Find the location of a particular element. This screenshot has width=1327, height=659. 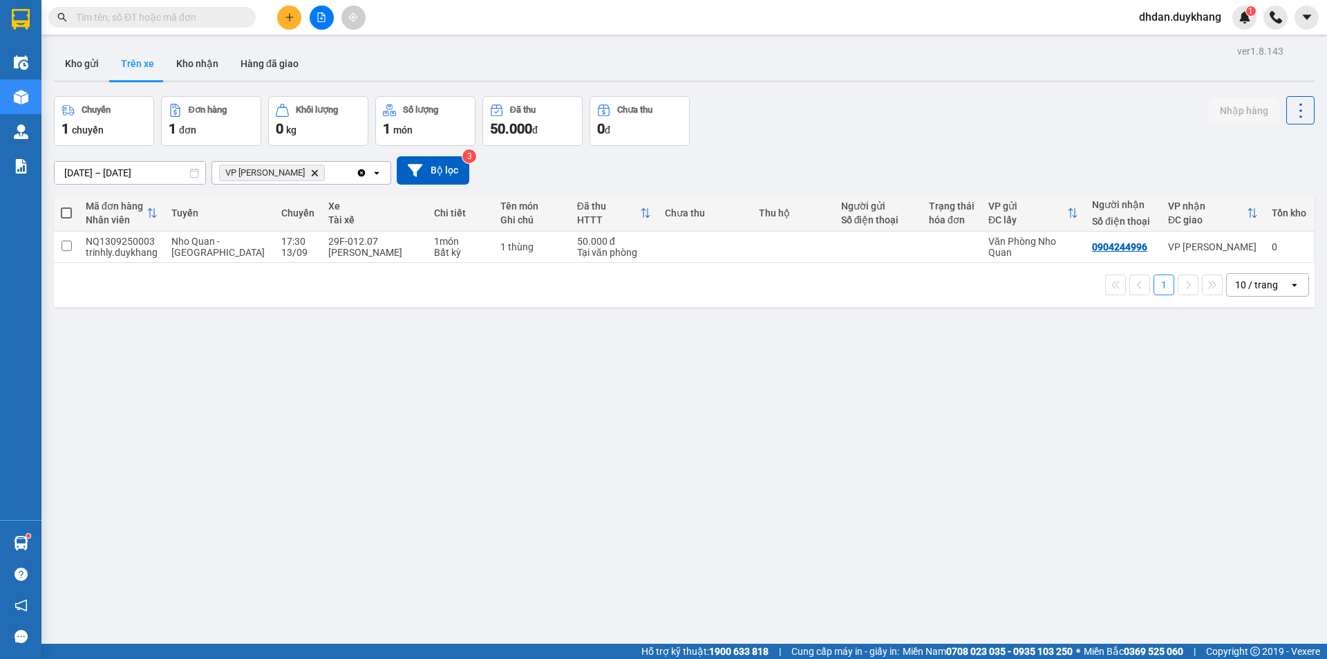

span: dhdan.duykhang is located at coordinates (1180, 17).